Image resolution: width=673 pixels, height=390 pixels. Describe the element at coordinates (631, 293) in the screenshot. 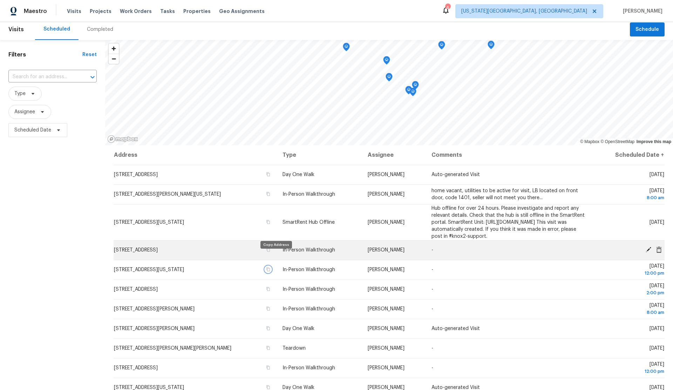

I see `div: 2:00 pm` at that location.